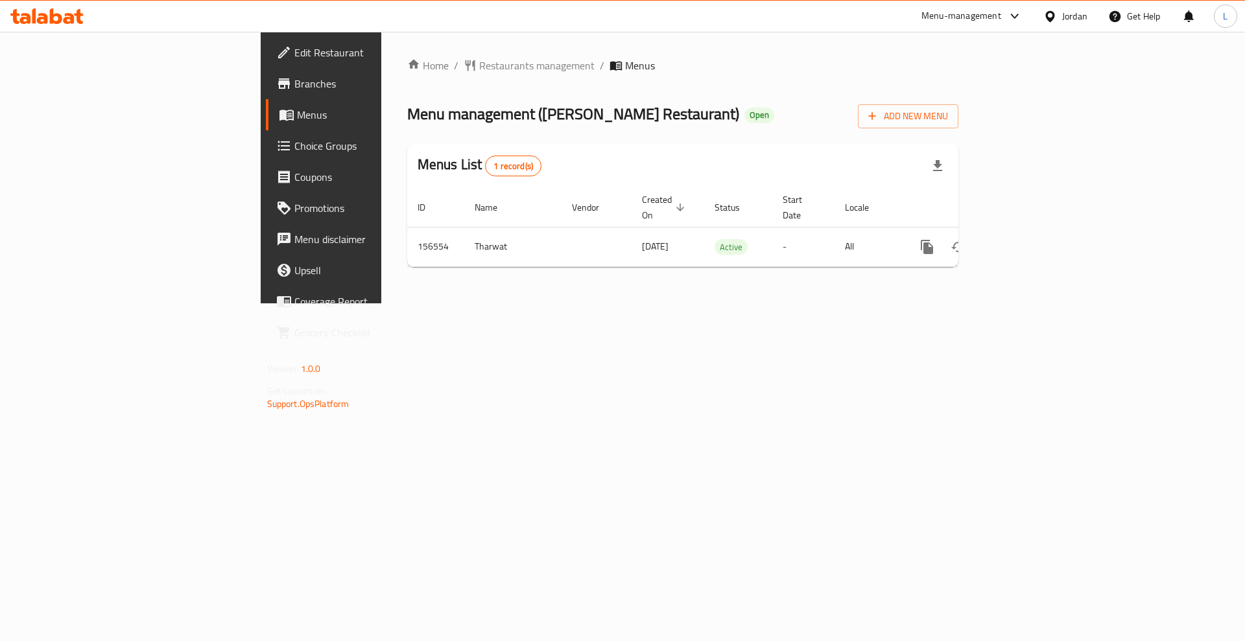  What do you see at coordinates (908, 116) in the screenshot?
I see `span: Add New Menu` at bounding box center [908, 116].